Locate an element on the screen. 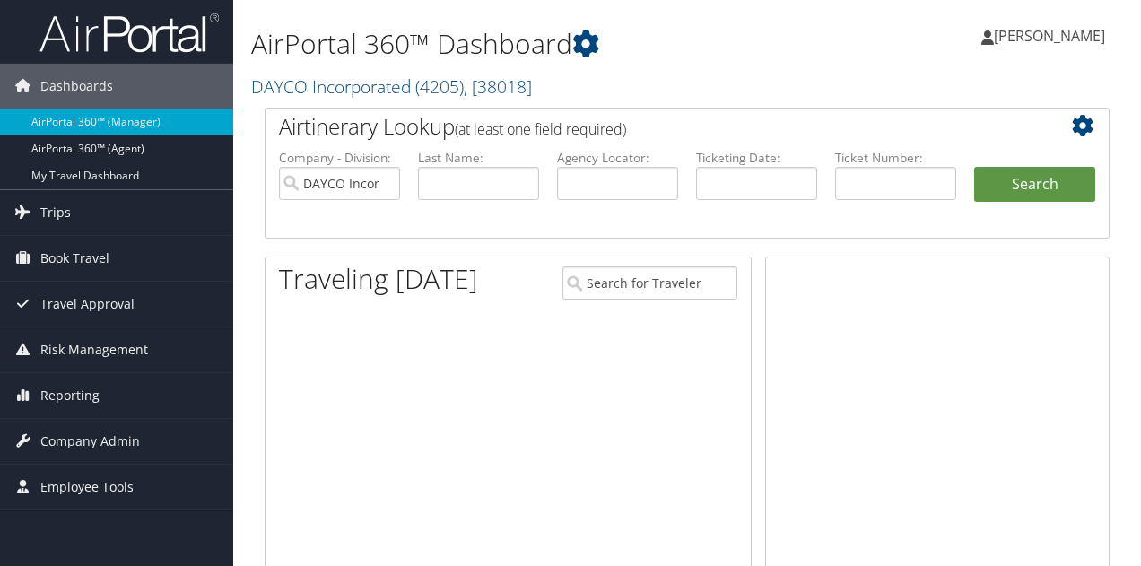  span: Reporting is located at coordinates (70, 395).